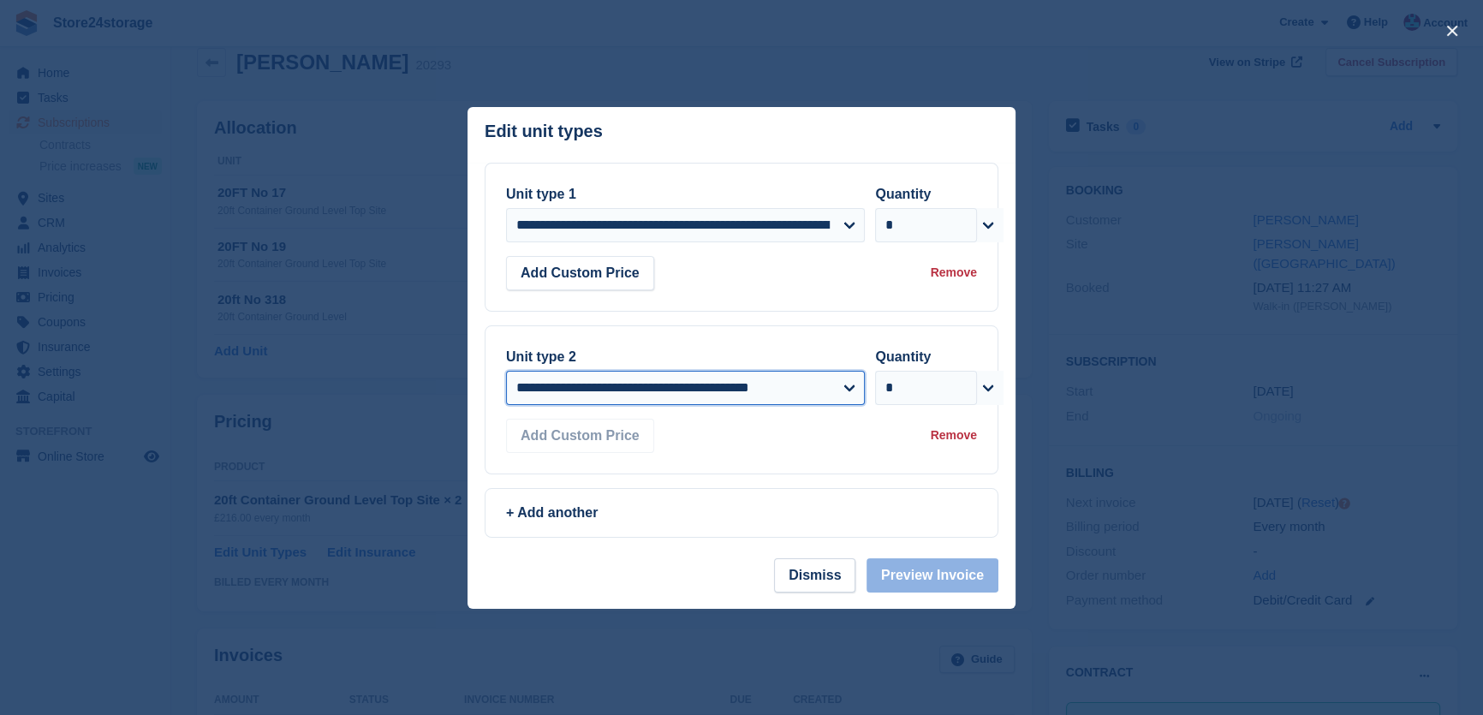 This screenshot has height=715, width=1483. What do you see at coordinates (742, 513) in the screenshot?
I see `div: + Add another` at bounding box center [742, 513].